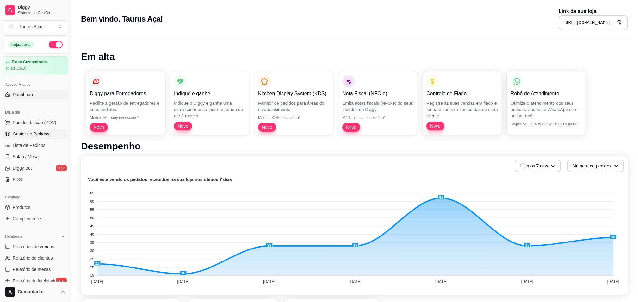  Describe the element at coordinates (34, 122) in the screenshot. I see `span: Pedidos balcão (PDV)` at that location.